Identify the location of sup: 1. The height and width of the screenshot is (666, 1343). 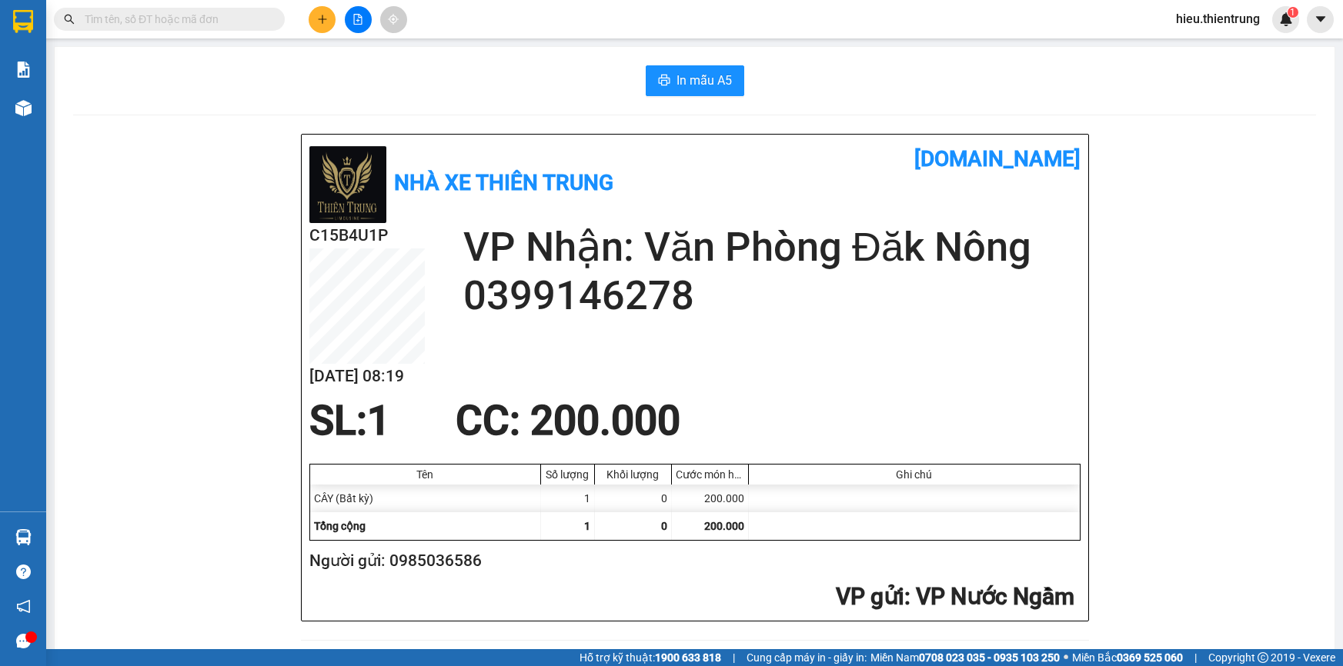
(1293, 12).